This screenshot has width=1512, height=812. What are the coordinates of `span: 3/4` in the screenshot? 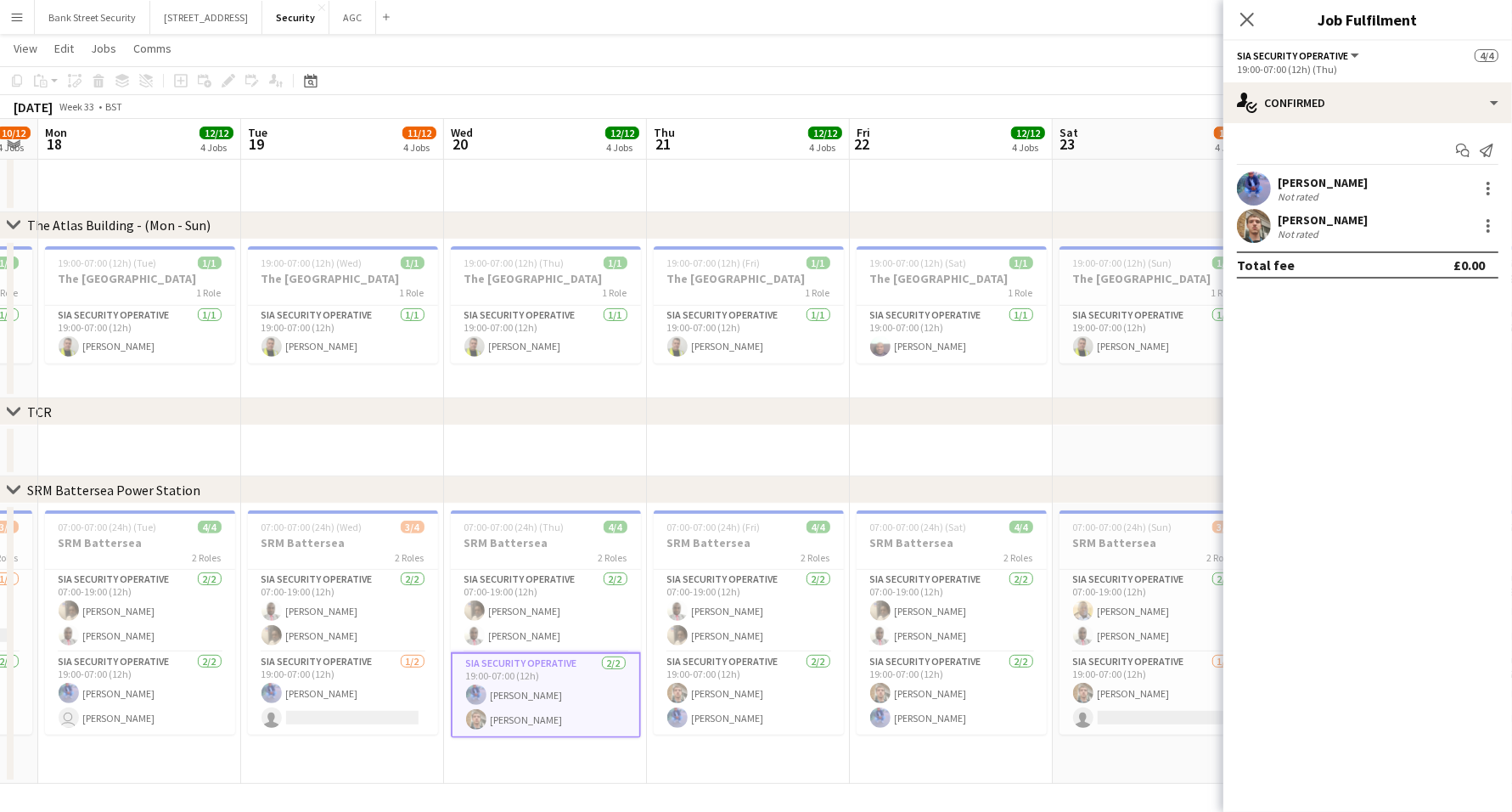 It's located at (1224, 527).